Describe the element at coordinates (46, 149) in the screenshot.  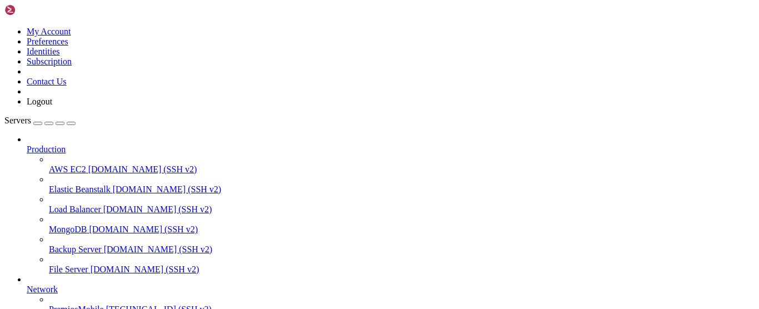
I see `span: Production` at that location.